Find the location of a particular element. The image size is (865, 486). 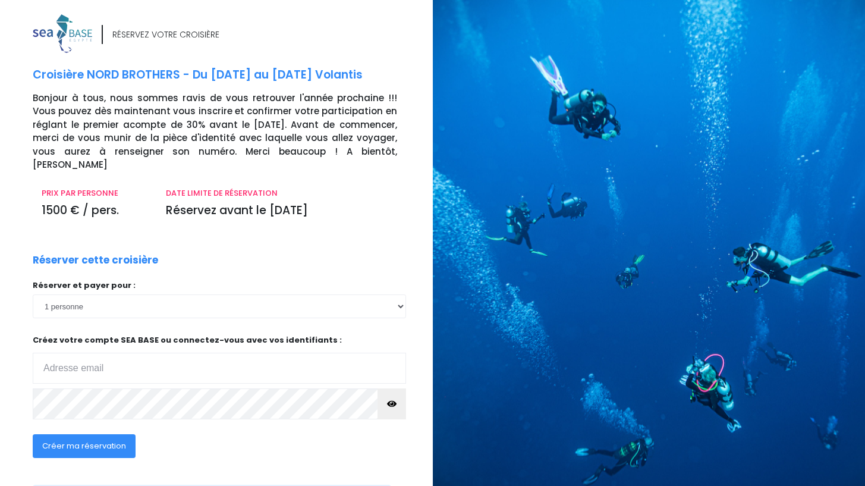

p: DATE LIMITE DE RÉSERVATION is located at coordinates (281, 193).